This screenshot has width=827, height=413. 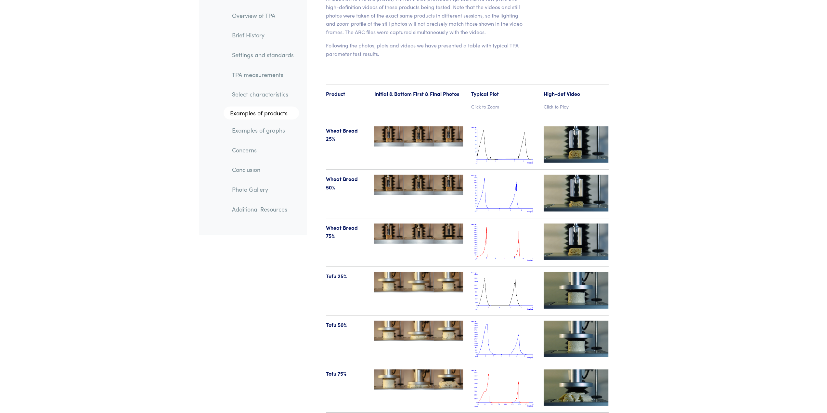 I want to click on img: tofu_tpa_25.png, so click(x=503, y=291).